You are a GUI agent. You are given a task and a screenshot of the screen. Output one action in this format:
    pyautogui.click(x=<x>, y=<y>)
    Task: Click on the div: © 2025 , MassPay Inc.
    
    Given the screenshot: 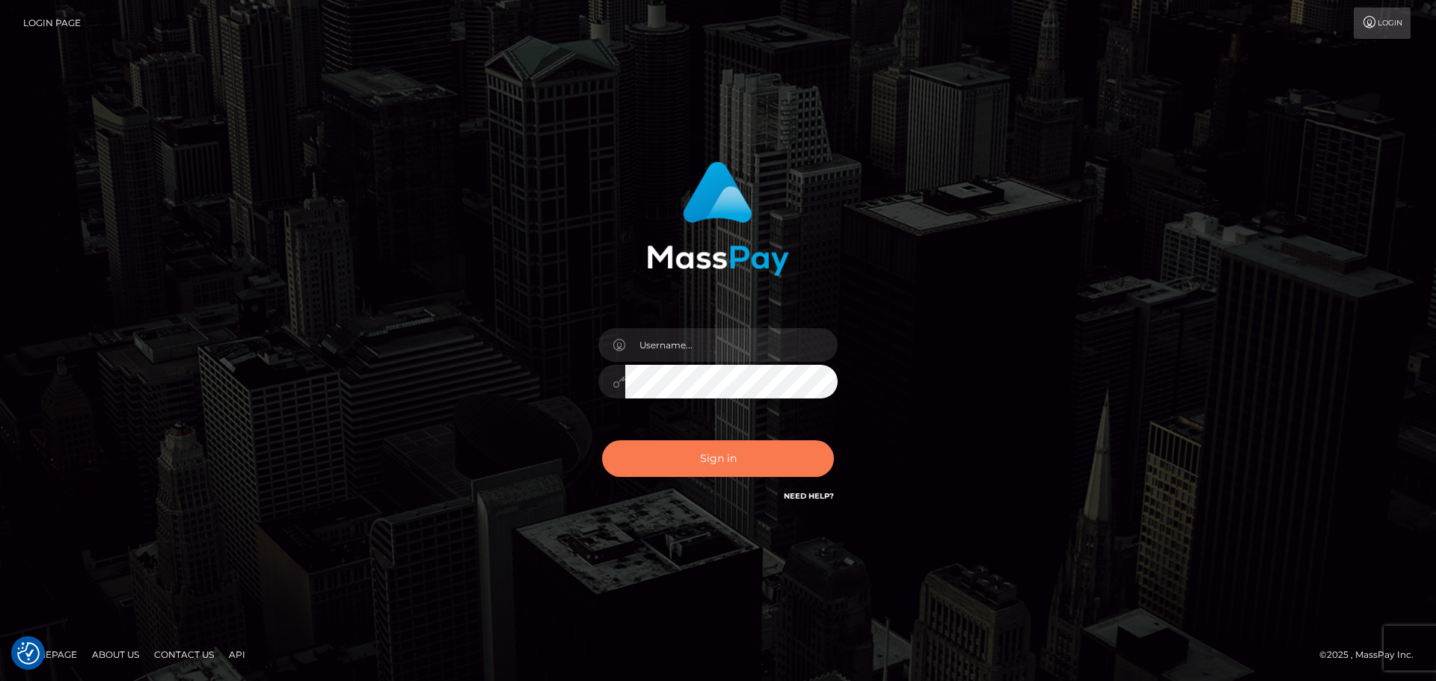 What is the action you would take?
    pyautogui.click(x=1372, y=655)
    